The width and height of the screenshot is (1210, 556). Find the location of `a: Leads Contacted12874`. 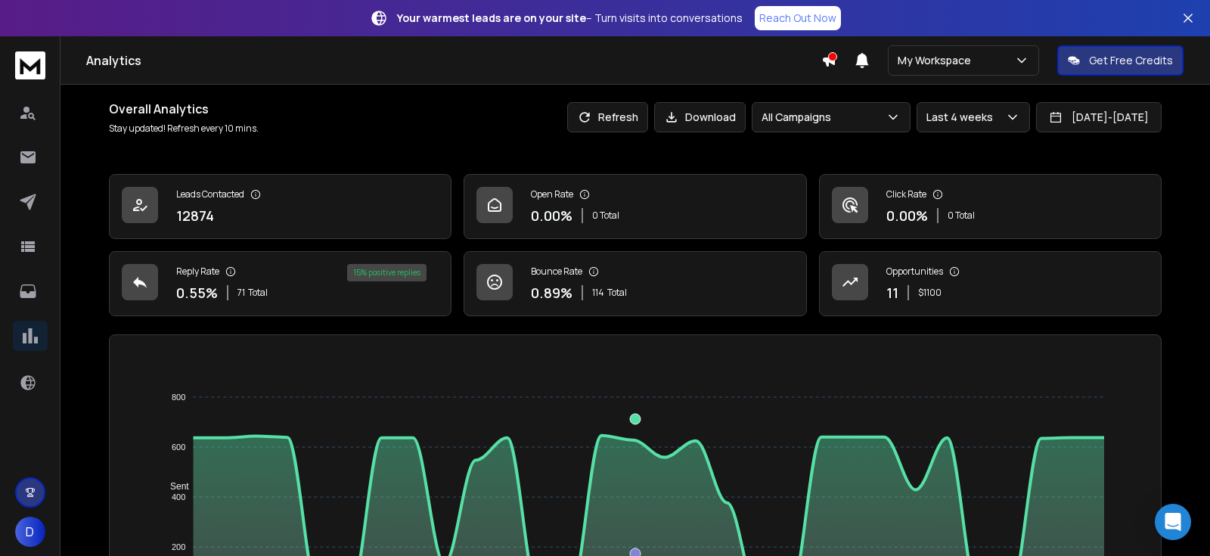

a: Leads Contacted12874 is located at coordinates (280, 206).